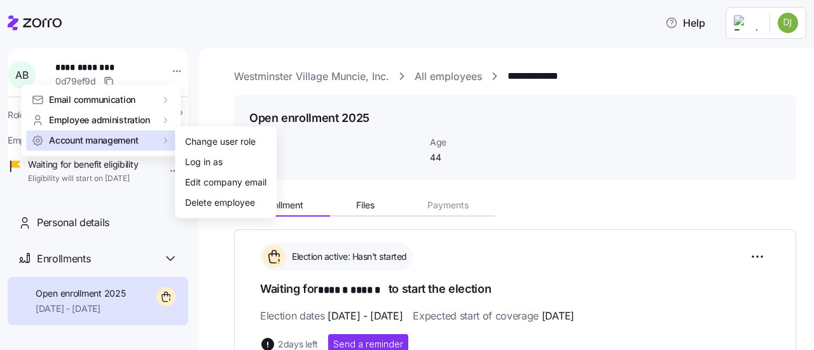 The image size is (814, 350). I want to click on span: Employee administration, so click(99, 120).